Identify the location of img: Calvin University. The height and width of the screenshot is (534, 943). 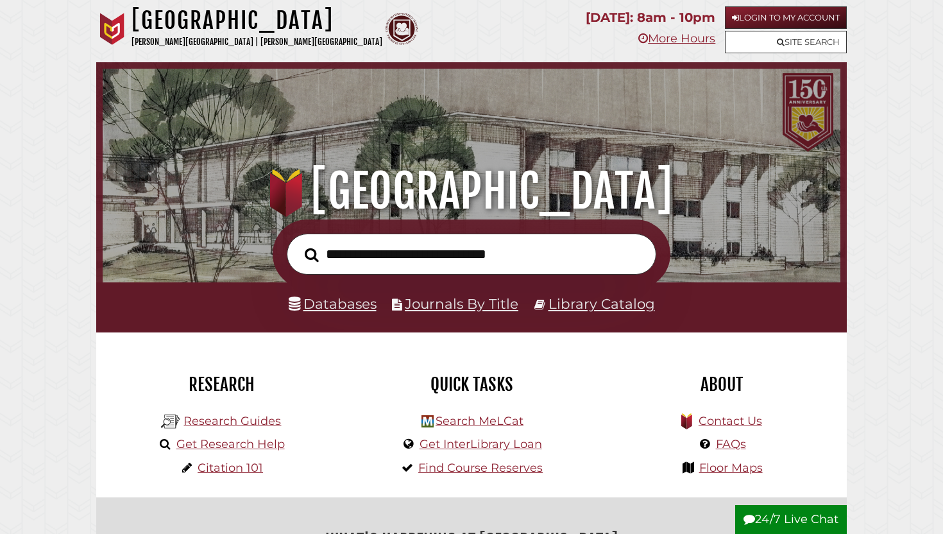
(112, 29).